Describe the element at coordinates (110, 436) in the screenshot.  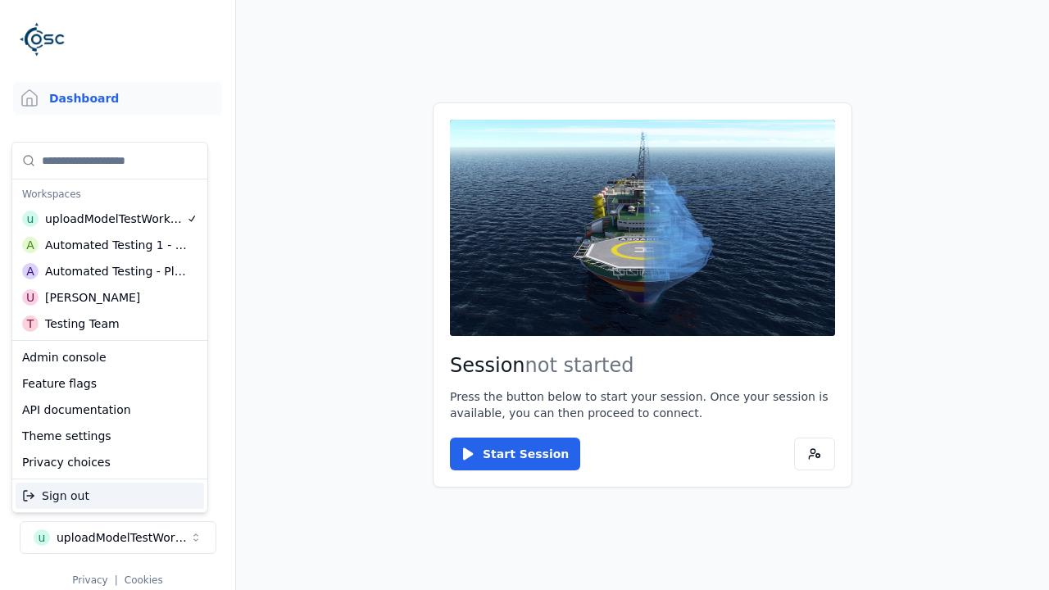
I see `div: Theme settings` at that location.